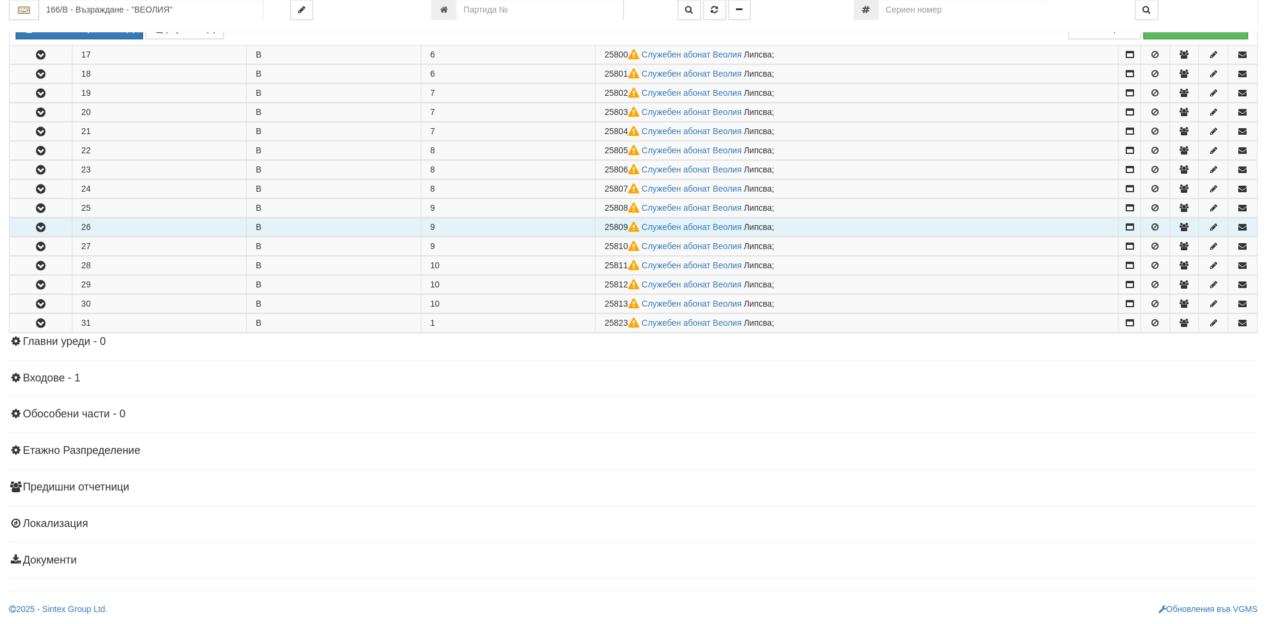 This screenshot has height=624, width=1267. Describe the element at coordinates (634, 378) in the screenshot. I see `h4: Входове - 1` at that location.